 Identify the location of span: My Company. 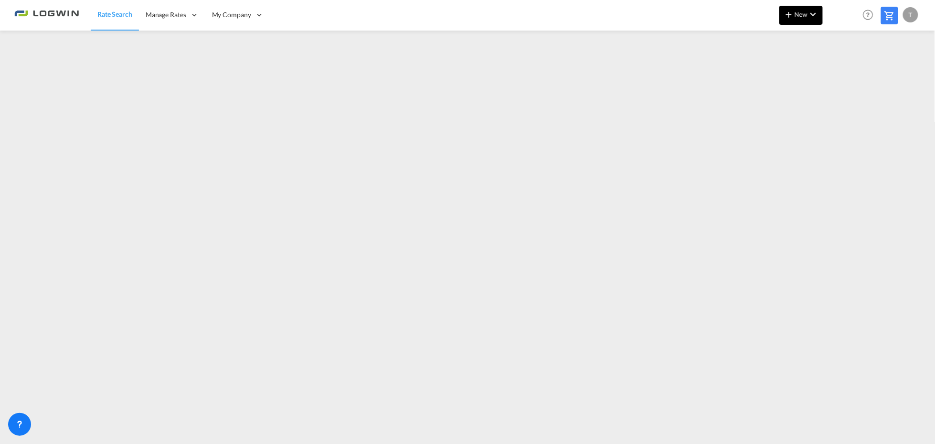
(232, 15).